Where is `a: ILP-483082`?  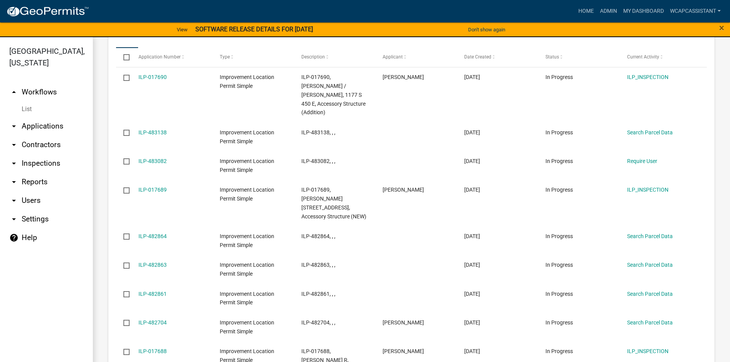
a: ILP-483082 is located at coordinates (152, 161).